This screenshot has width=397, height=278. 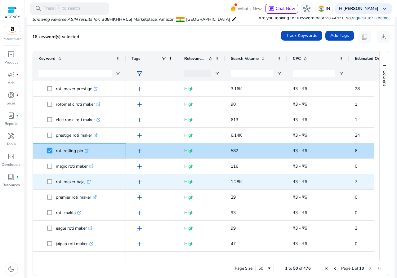 I want to click on p: Sales, so click(x=11, y=103).